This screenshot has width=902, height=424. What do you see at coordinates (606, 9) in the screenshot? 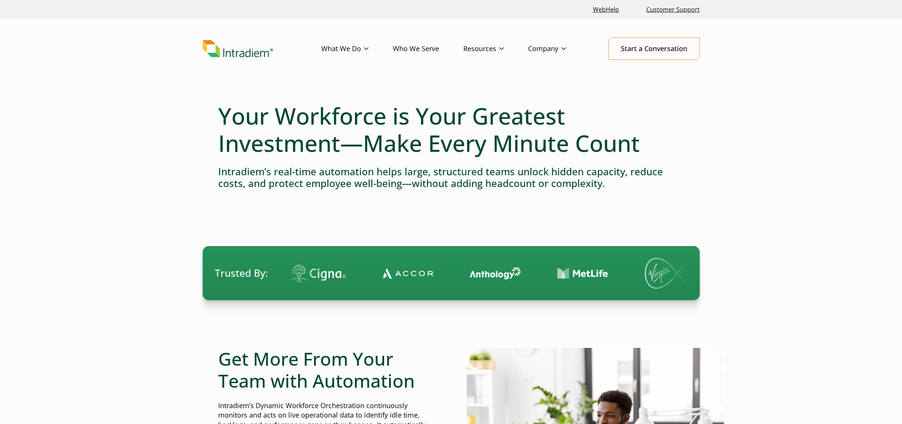
I see `a: Link opens in a new window` at bounding box center [606, 9].